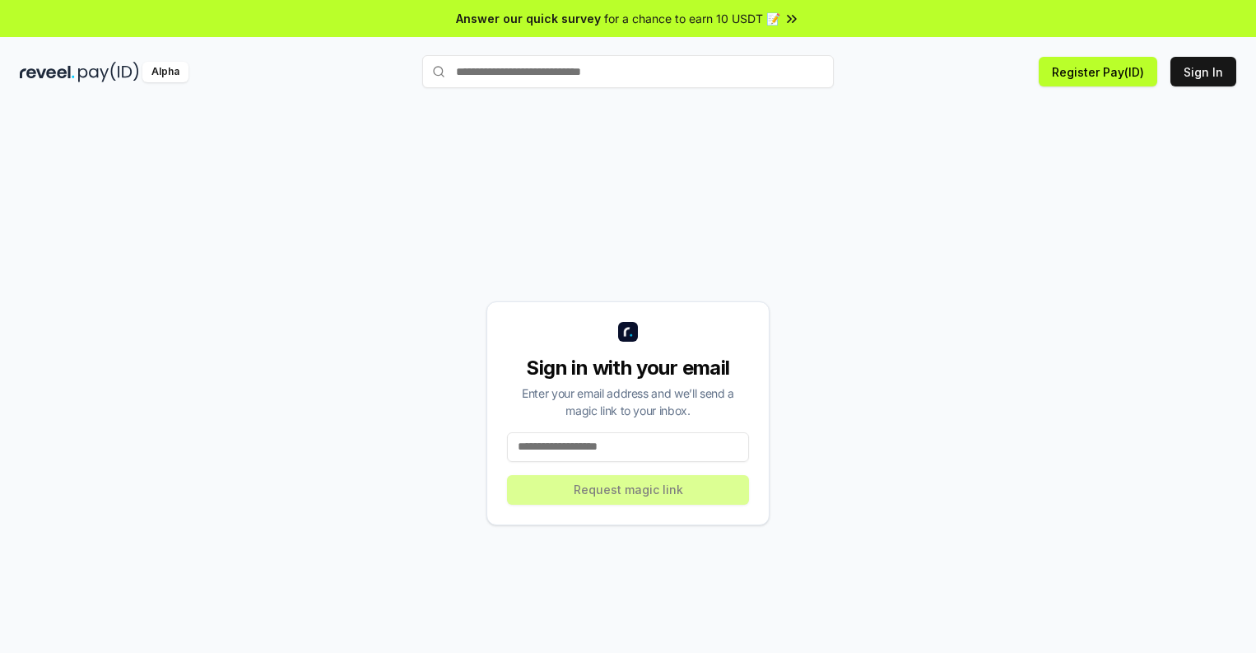  Describe the element at coordinates (47, 72) in the screenshot. I see `img: reveel_dark` at that location.